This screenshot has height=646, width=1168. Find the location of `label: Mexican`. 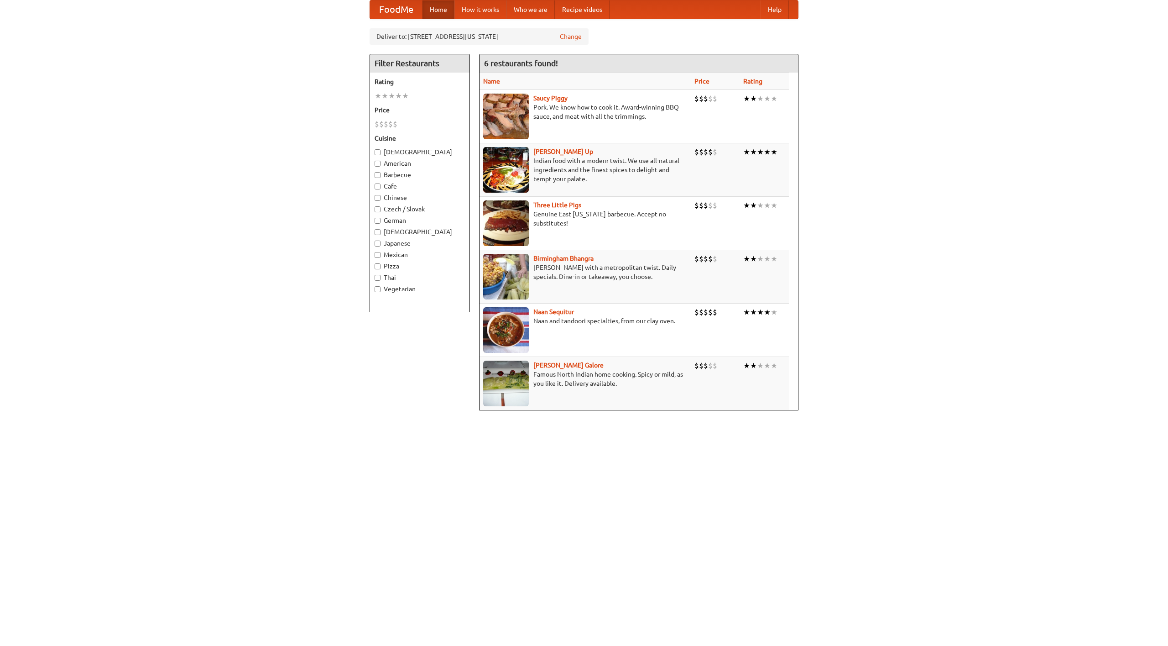

label: Mexican is located at coordinates (420, 255).